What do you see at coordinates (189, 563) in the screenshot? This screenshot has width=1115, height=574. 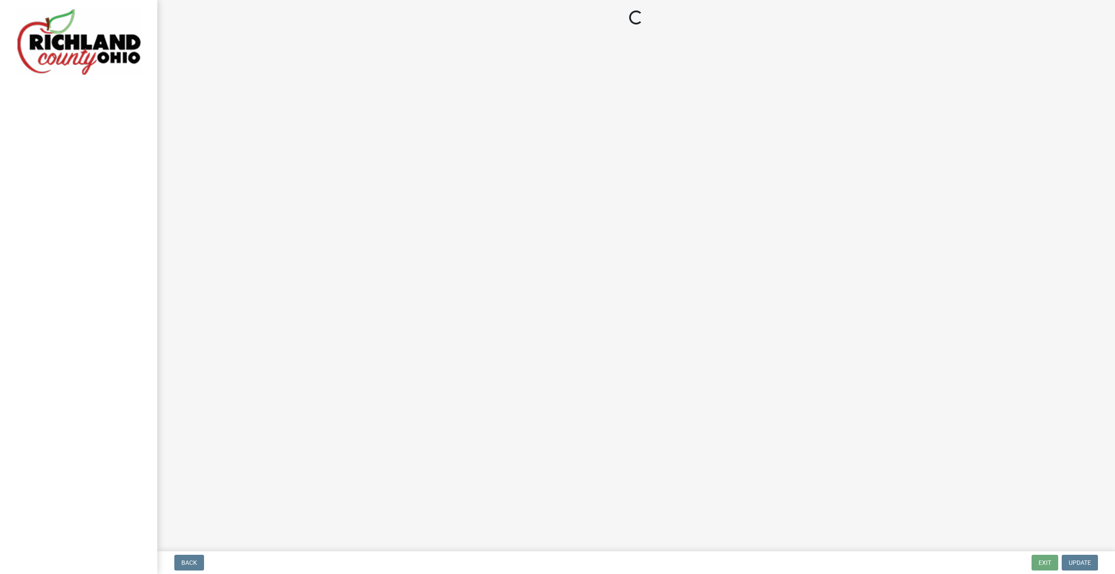 I see `button: Back` at bounding box center [189, 563].